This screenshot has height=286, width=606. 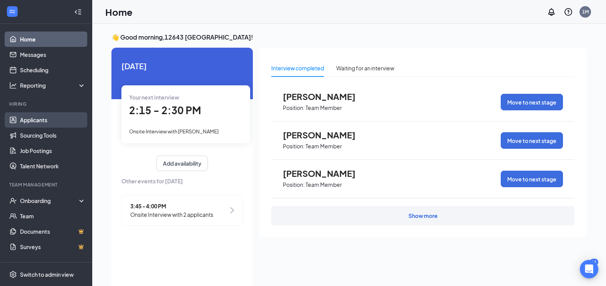 What do you see at coordinates (53, 55) in the screenshot?
I see `a: Messages` at bounding box center [53, 55].